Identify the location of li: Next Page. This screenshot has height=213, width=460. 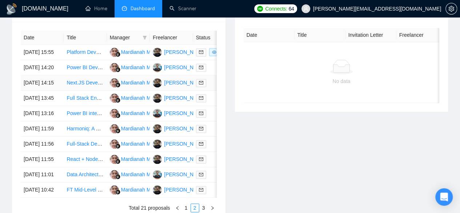
(212, 208).